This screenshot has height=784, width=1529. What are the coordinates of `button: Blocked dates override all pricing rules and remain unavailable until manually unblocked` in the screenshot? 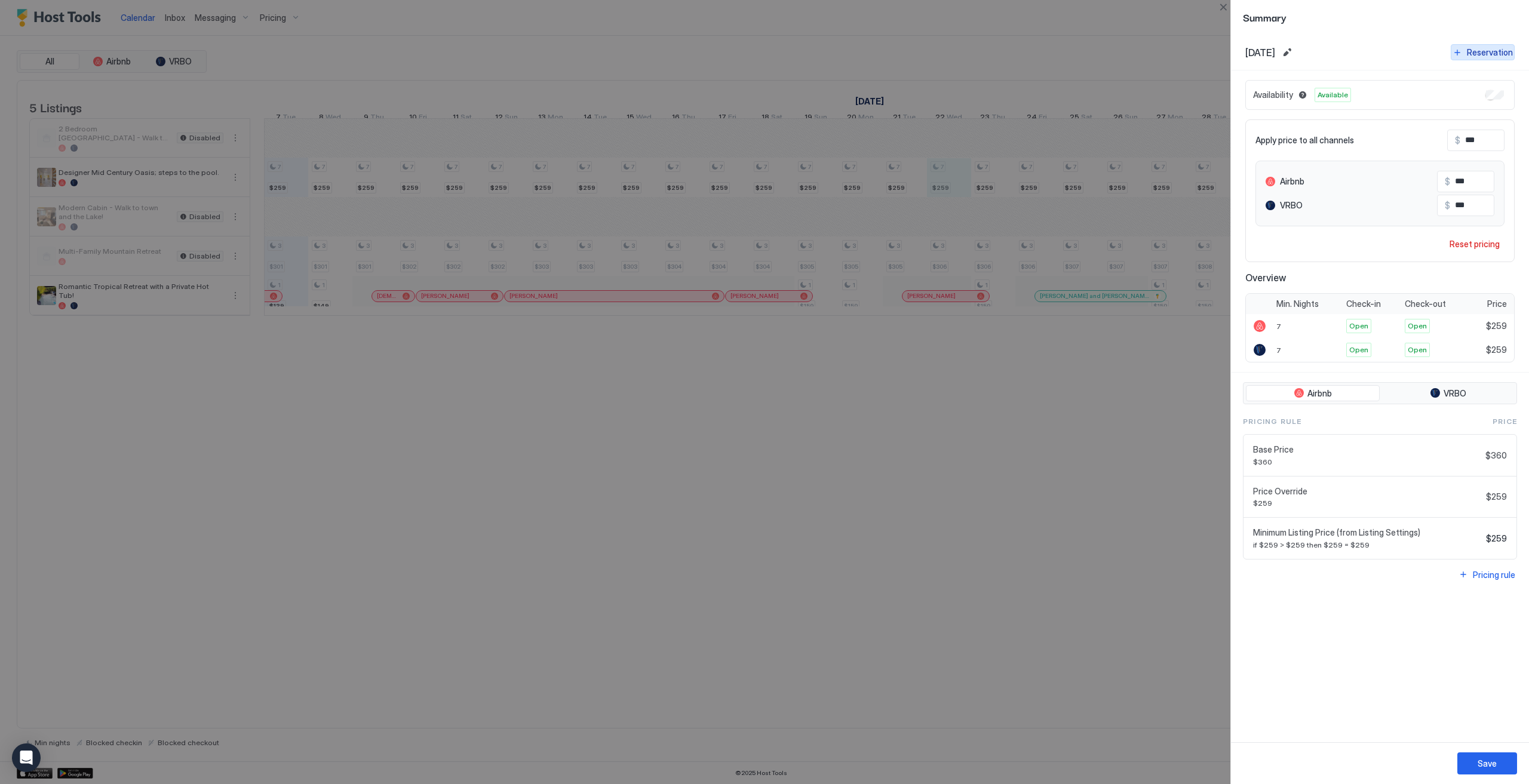 It's located at (1303, 95).